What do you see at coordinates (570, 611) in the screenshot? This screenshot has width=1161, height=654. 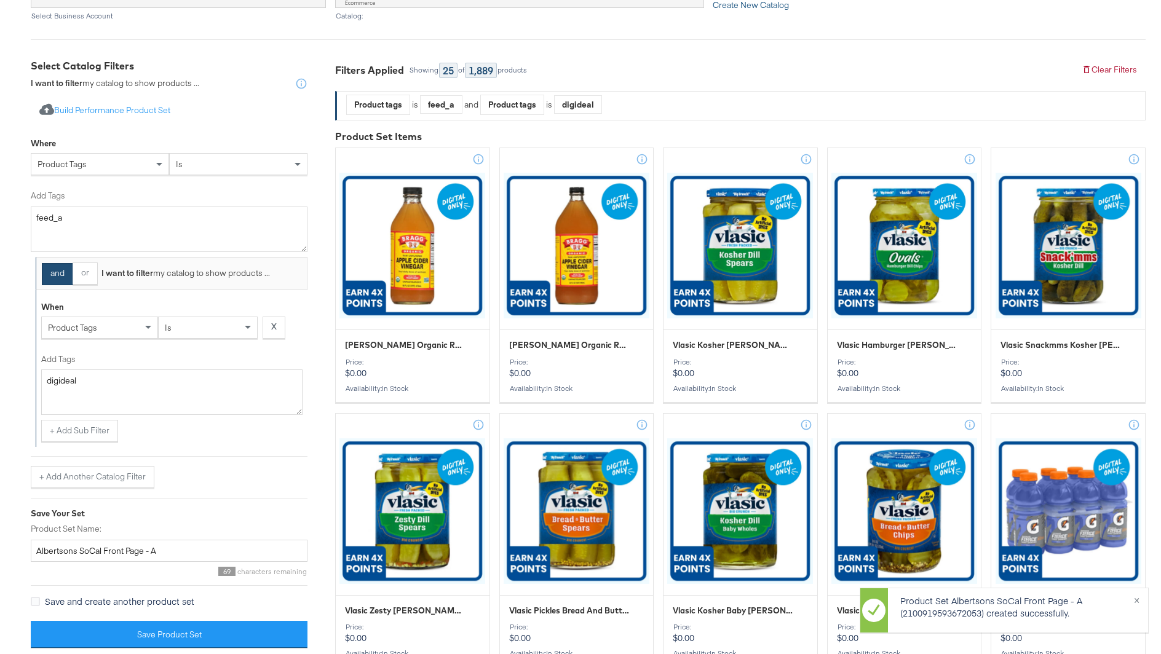 I see `span: Vlasic Pickles Bread And Butter Spears` at bounding box center [570, 611].